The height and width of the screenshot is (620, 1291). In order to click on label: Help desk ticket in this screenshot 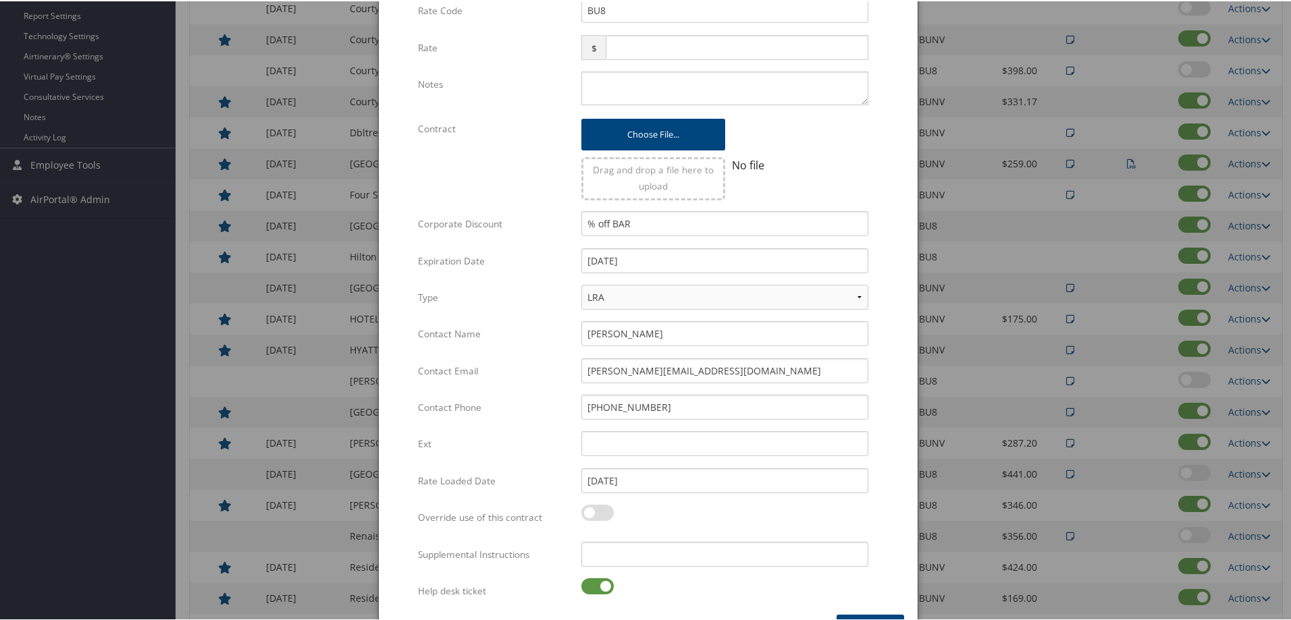, I will do `click(494, 590)`.